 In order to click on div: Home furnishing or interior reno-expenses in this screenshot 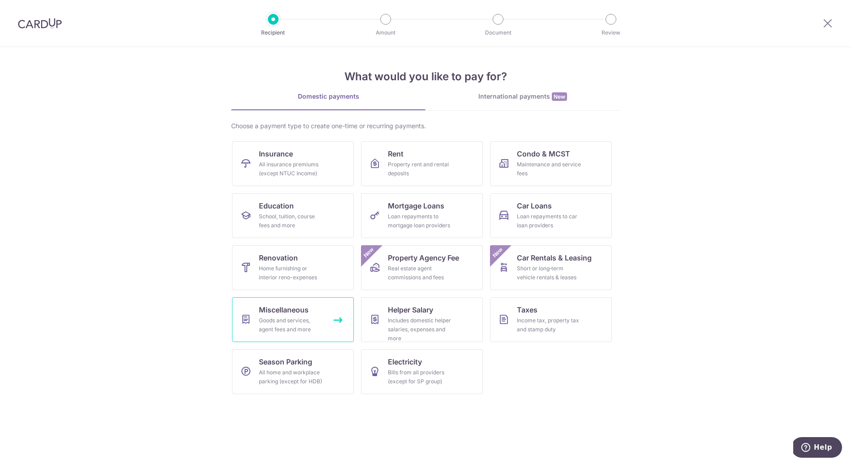, I will do `click(291, 273)`.